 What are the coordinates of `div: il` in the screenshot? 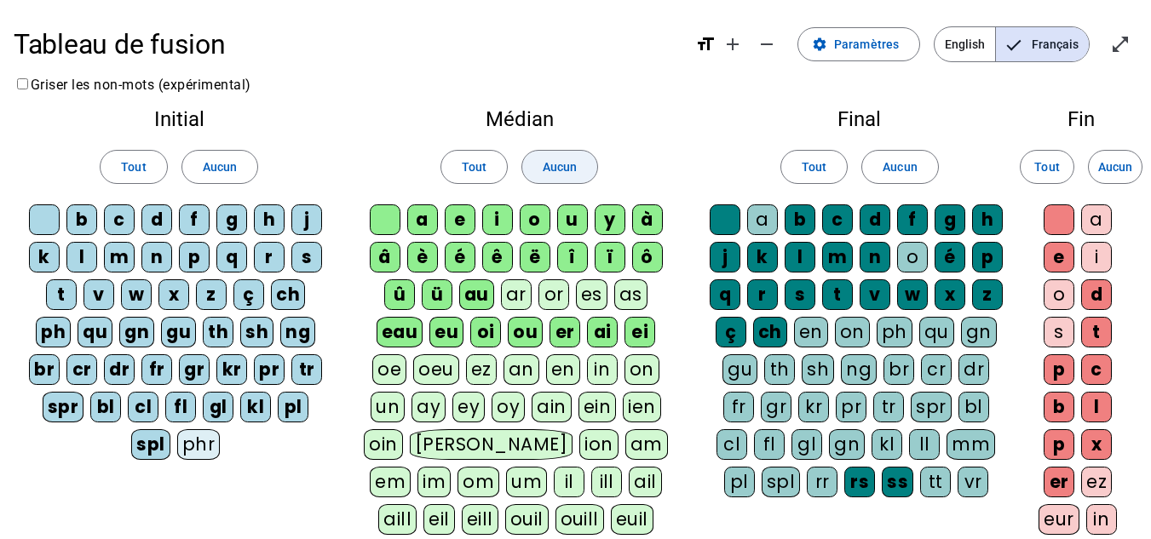 It's located at (569, 482).